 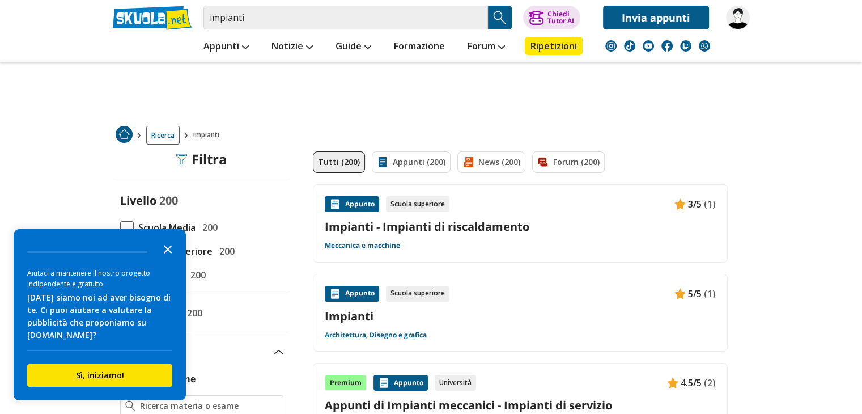 I want to click on a: News (200), so click(x=491, y=162).